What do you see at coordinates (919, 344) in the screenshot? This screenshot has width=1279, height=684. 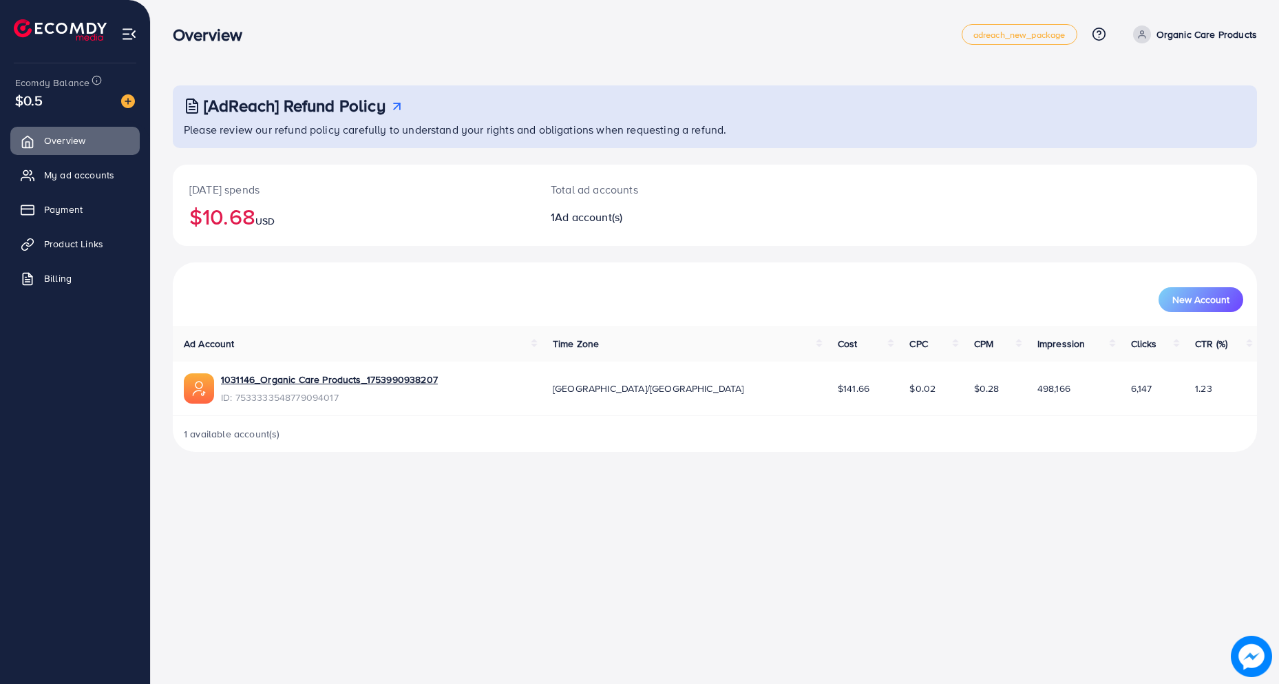 I see `span: CPC` at bounding box center [919, 344].